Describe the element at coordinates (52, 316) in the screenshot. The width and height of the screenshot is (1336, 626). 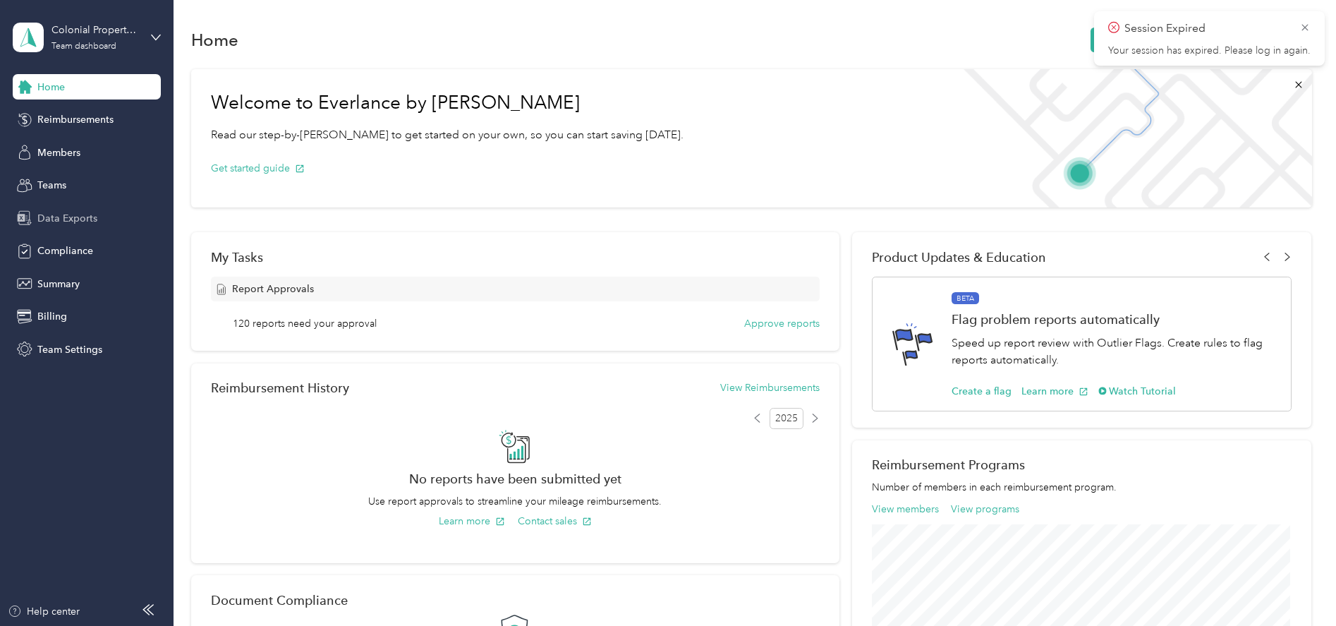
I see `span: Billing` at that location.